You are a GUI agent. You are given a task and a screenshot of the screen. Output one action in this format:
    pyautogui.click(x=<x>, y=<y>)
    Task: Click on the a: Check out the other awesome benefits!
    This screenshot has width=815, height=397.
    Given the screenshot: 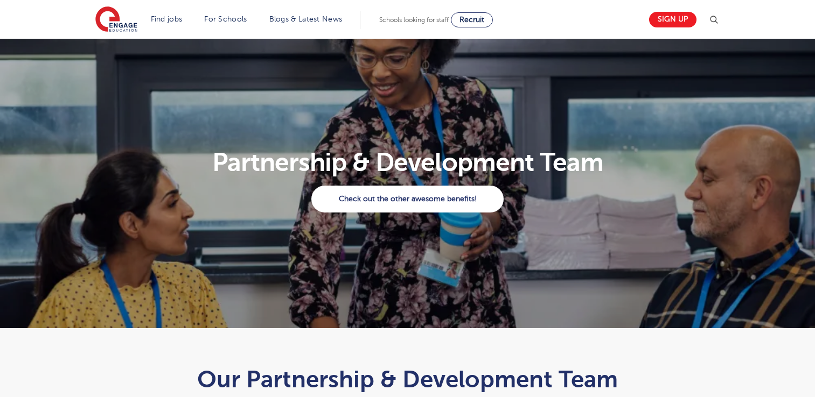 What is the action you would take?
    pyautogui.click(x=407, y=199)
    